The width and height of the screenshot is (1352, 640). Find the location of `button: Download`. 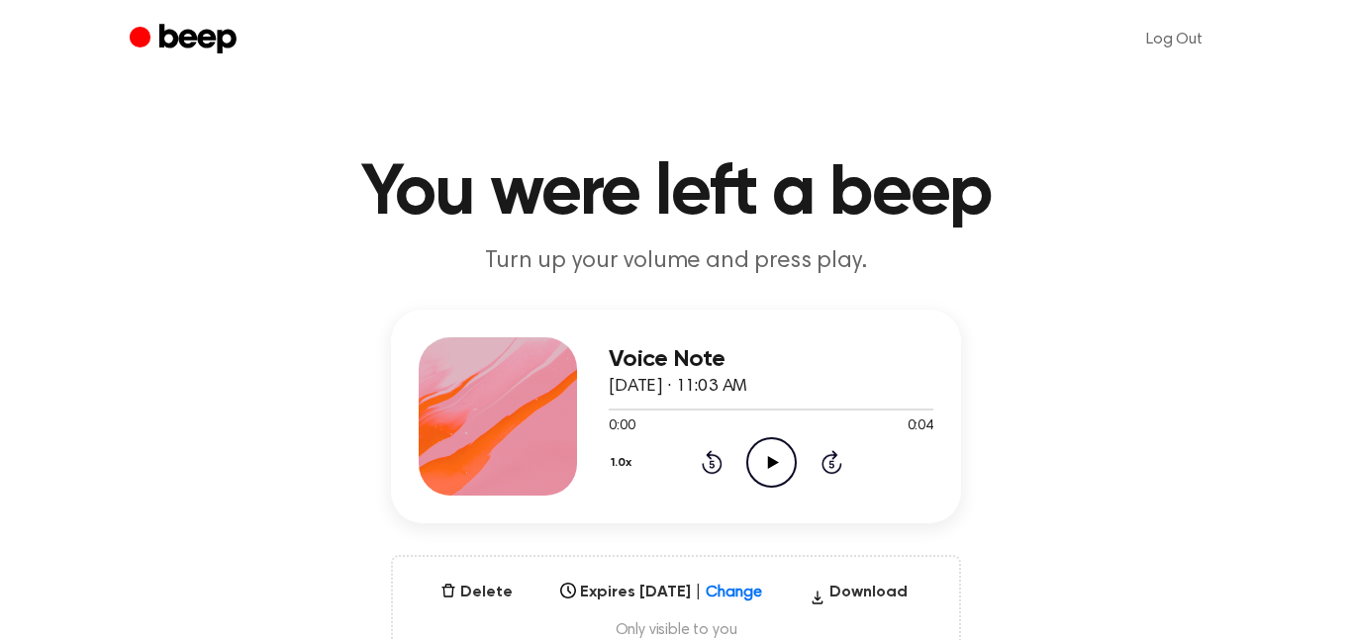

button: Download is located at coordinates (858, 597).